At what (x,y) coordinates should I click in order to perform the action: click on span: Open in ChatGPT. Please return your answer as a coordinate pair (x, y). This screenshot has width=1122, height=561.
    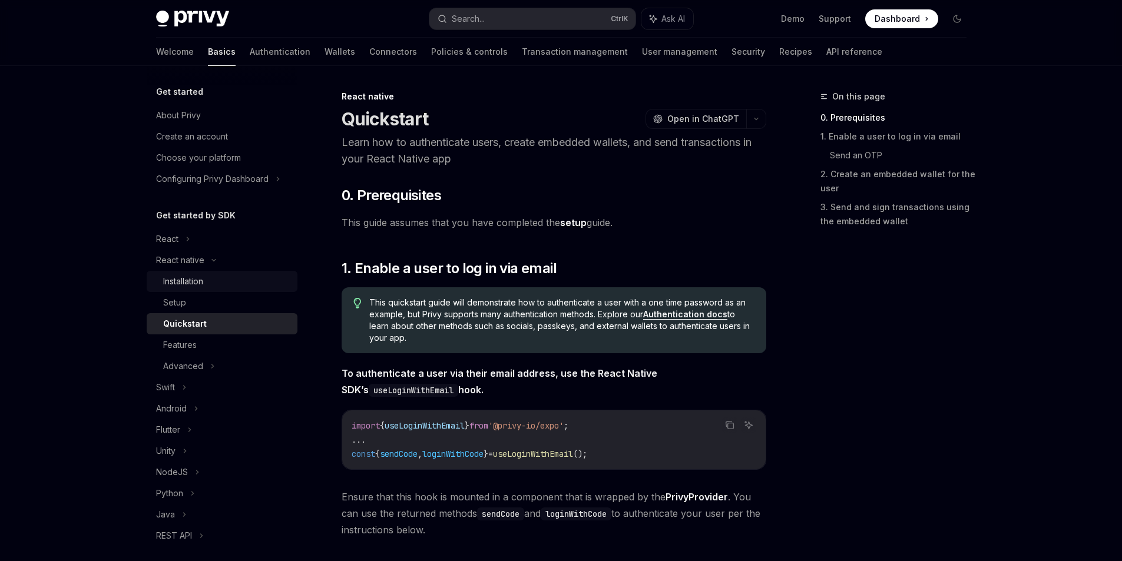
    Looking at the image, I should click on (703, 119).